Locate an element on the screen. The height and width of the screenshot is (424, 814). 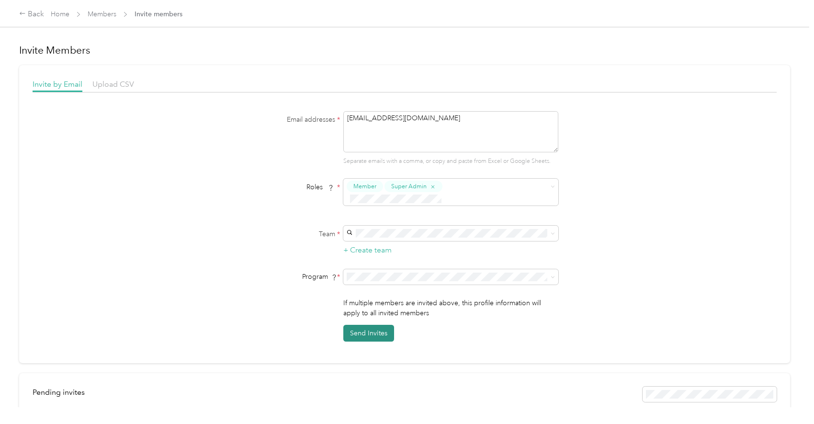
span: Roles is located at coordinates (320, 187).